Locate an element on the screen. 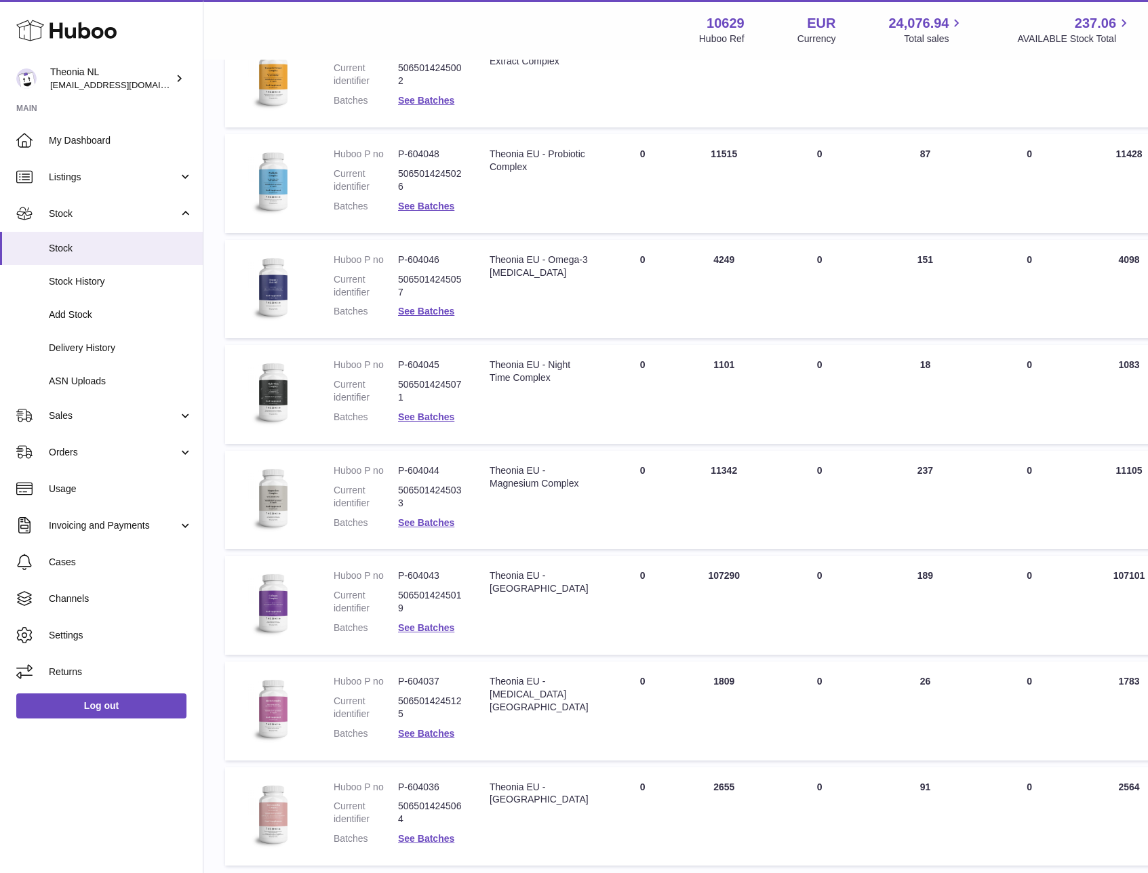  dd: 5065014245002 is located at coordinates (430, 75).